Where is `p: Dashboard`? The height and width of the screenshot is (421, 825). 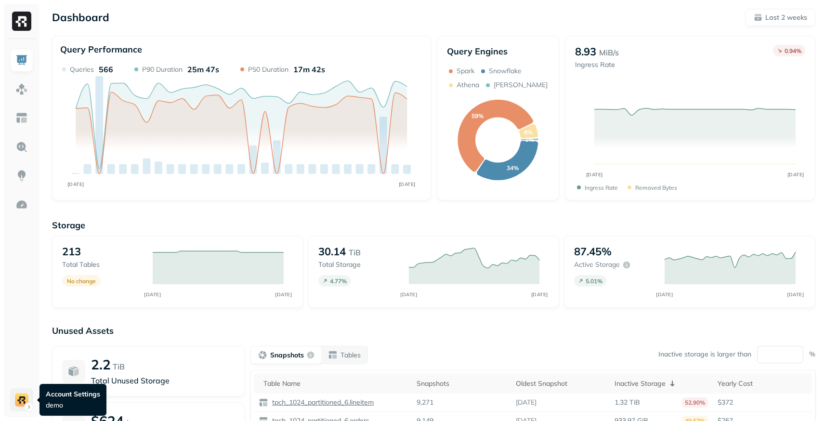
p: Dashboard is located at coordinates (80, 17).